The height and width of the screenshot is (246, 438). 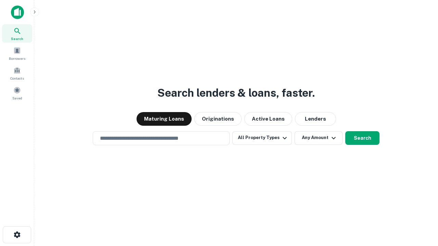 I want to click on h3: Search lenders & loans, faster., so click(x=236, y=93).